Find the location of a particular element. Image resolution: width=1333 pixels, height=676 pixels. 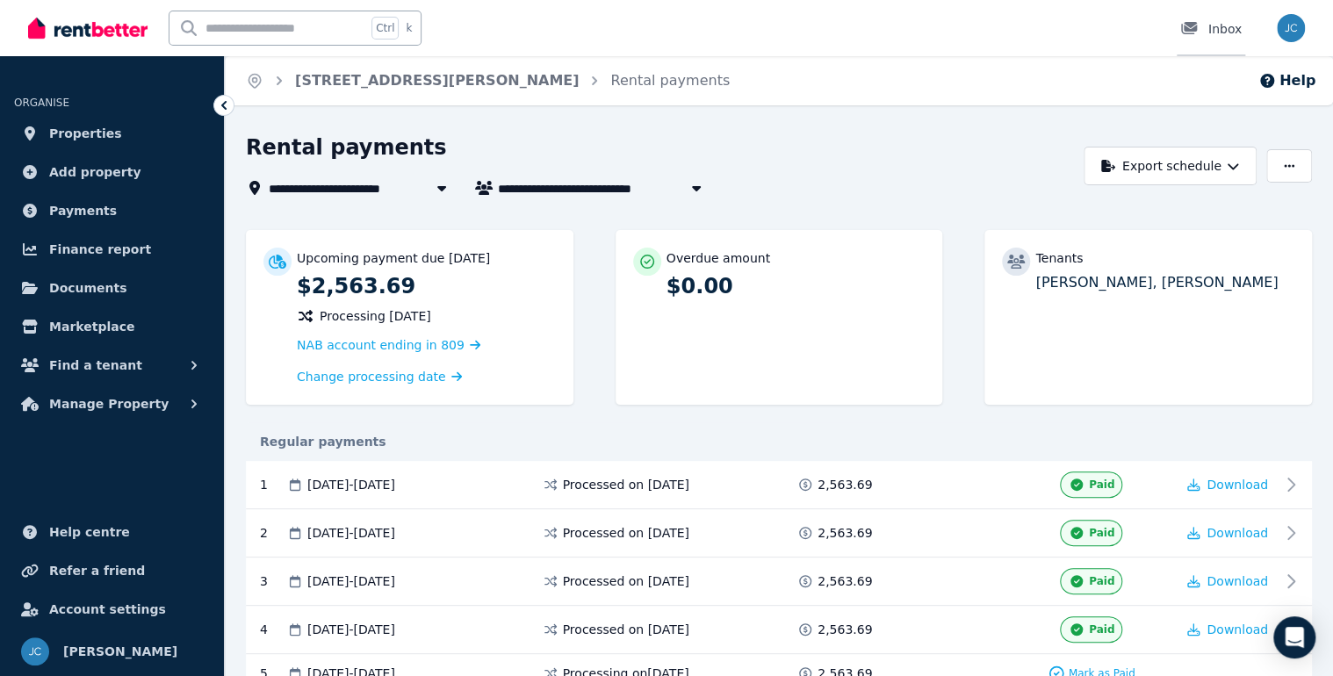

span: Add property is located at coordinates (95, 172).